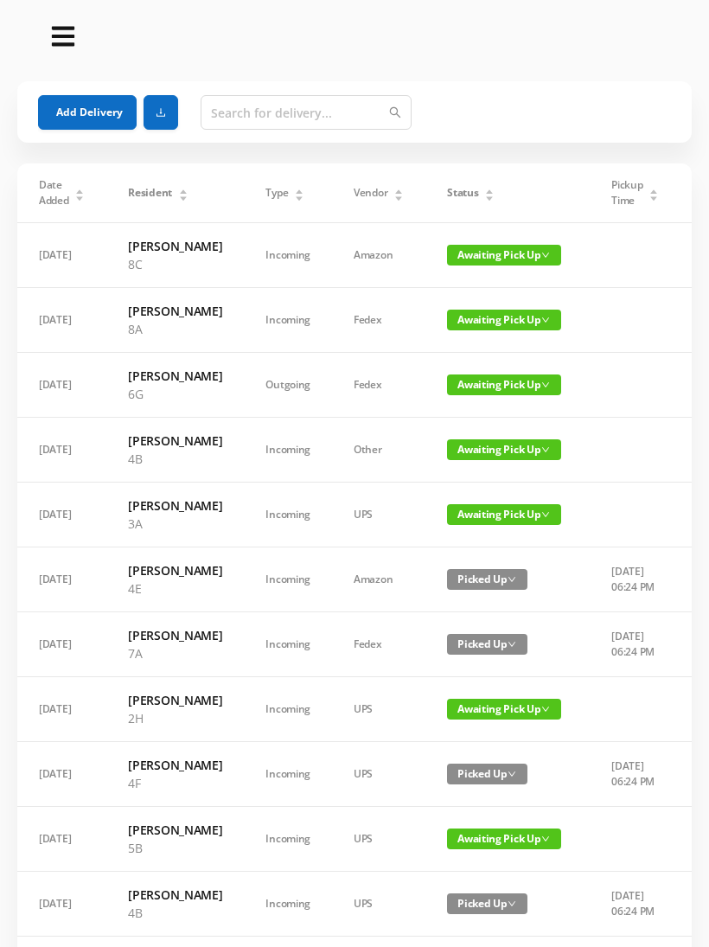 The width and height of the screenshot is (709, 947). Describe the element at coordinates (175, 717) in the screenshot. I see `p: 2H` at that location.